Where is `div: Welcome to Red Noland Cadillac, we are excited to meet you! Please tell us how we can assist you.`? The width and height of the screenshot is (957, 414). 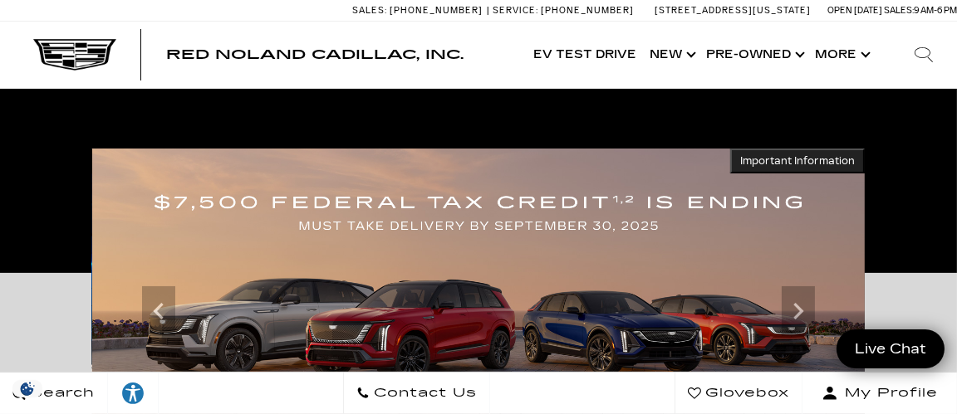 div: Welcome to Red Noland Cadillac, we are excited to meet you! Please tell us how we can assist you. is located at coordinates (808, 197).